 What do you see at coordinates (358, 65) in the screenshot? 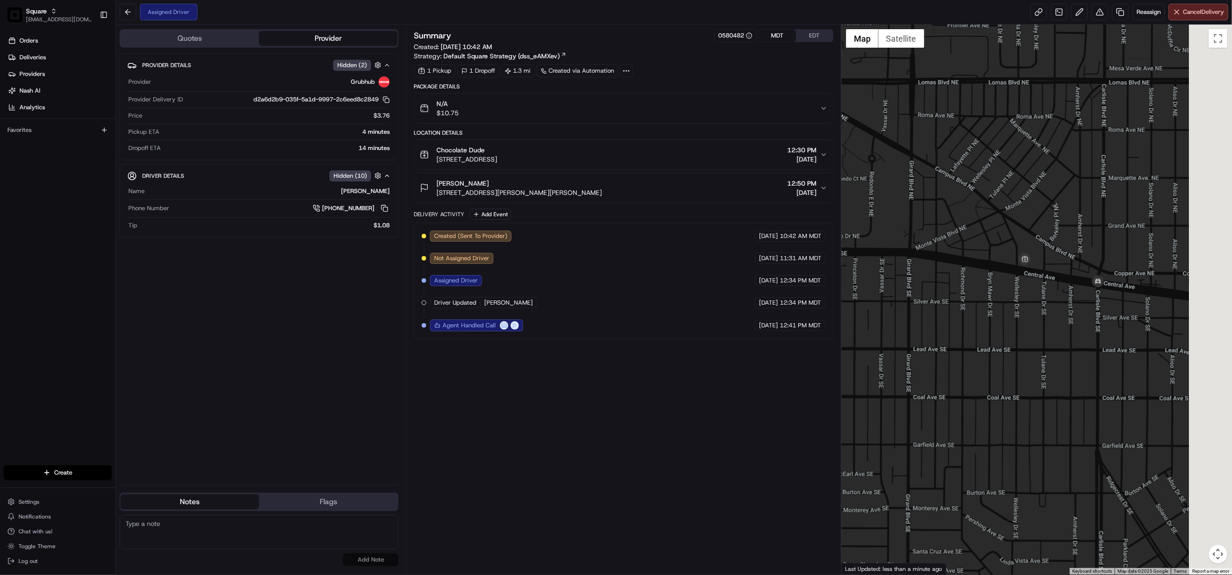
I see `button: Hidden (2)` at bounding box center [358, 65].